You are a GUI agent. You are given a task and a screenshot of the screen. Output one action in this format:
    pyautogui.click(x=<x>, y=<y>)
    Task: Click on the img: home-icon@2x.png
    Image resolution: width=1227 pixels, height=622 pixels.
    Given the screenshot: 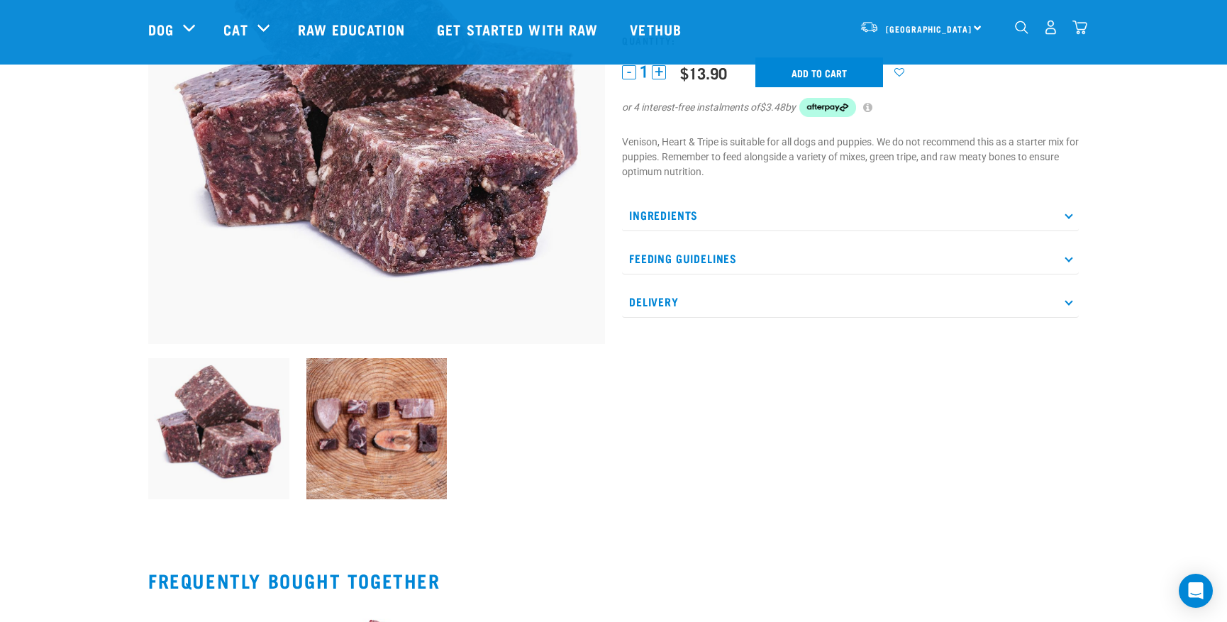 What is the action you would take?
    pyautogui.click(x=1079, y=27)
    